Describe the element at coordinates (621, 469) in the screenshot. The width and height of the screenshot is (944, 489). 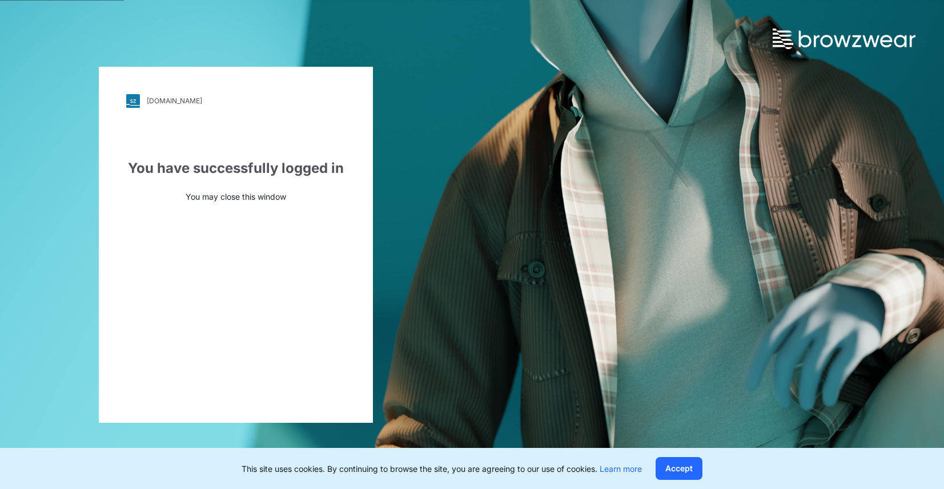
I see `a: Learn more` at that location.